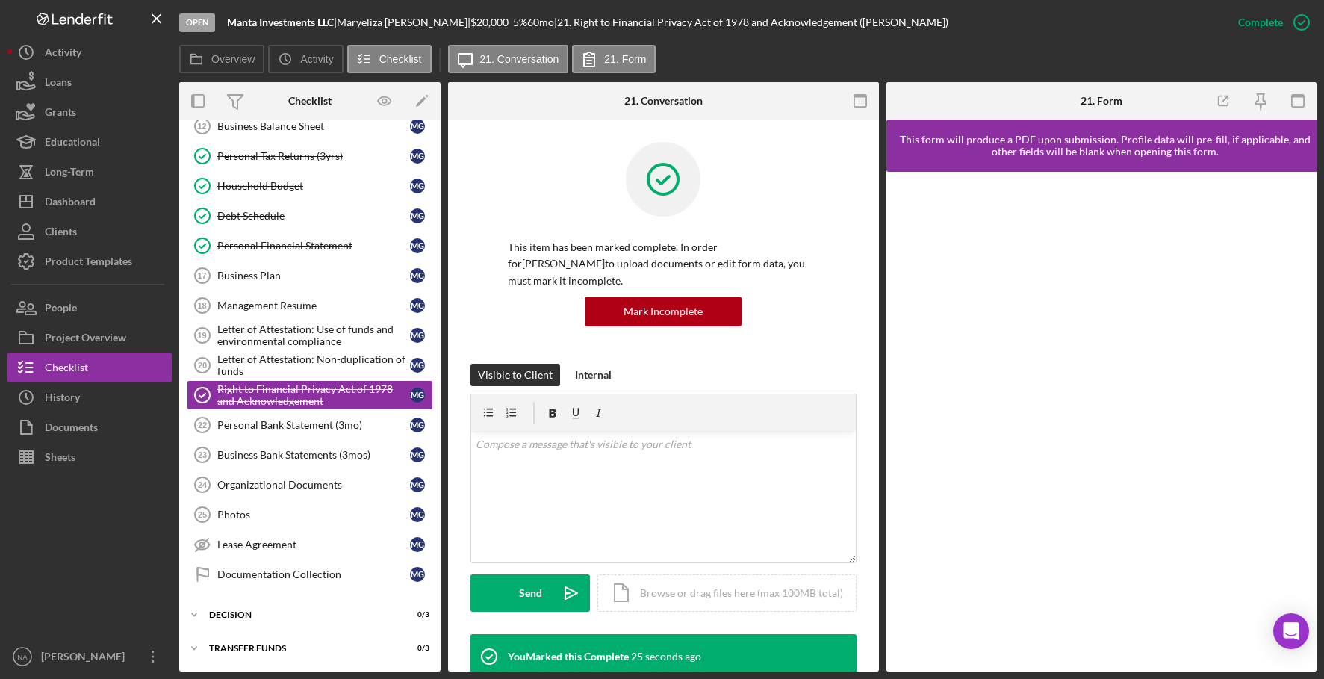 The width and height of the screenshot is (1324, 679). I want to click on div: Product Templates, so click(88, 263).